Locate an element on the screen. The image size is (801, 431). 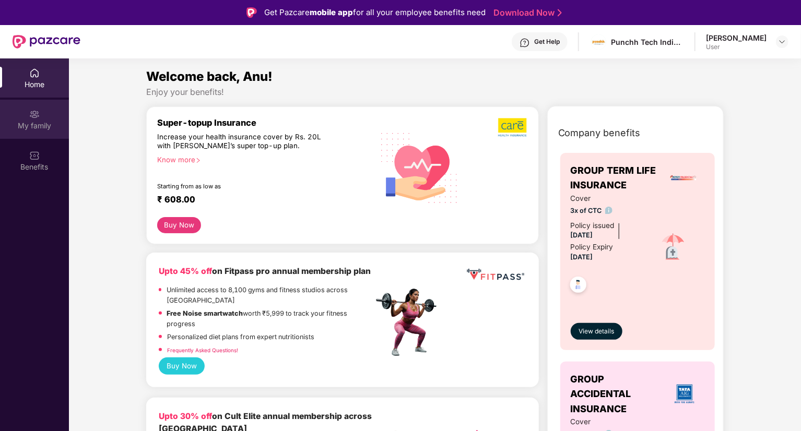
img: b5dec4f62d2307b9de63beb79f102df3.png is located at coordinates (513, 127).